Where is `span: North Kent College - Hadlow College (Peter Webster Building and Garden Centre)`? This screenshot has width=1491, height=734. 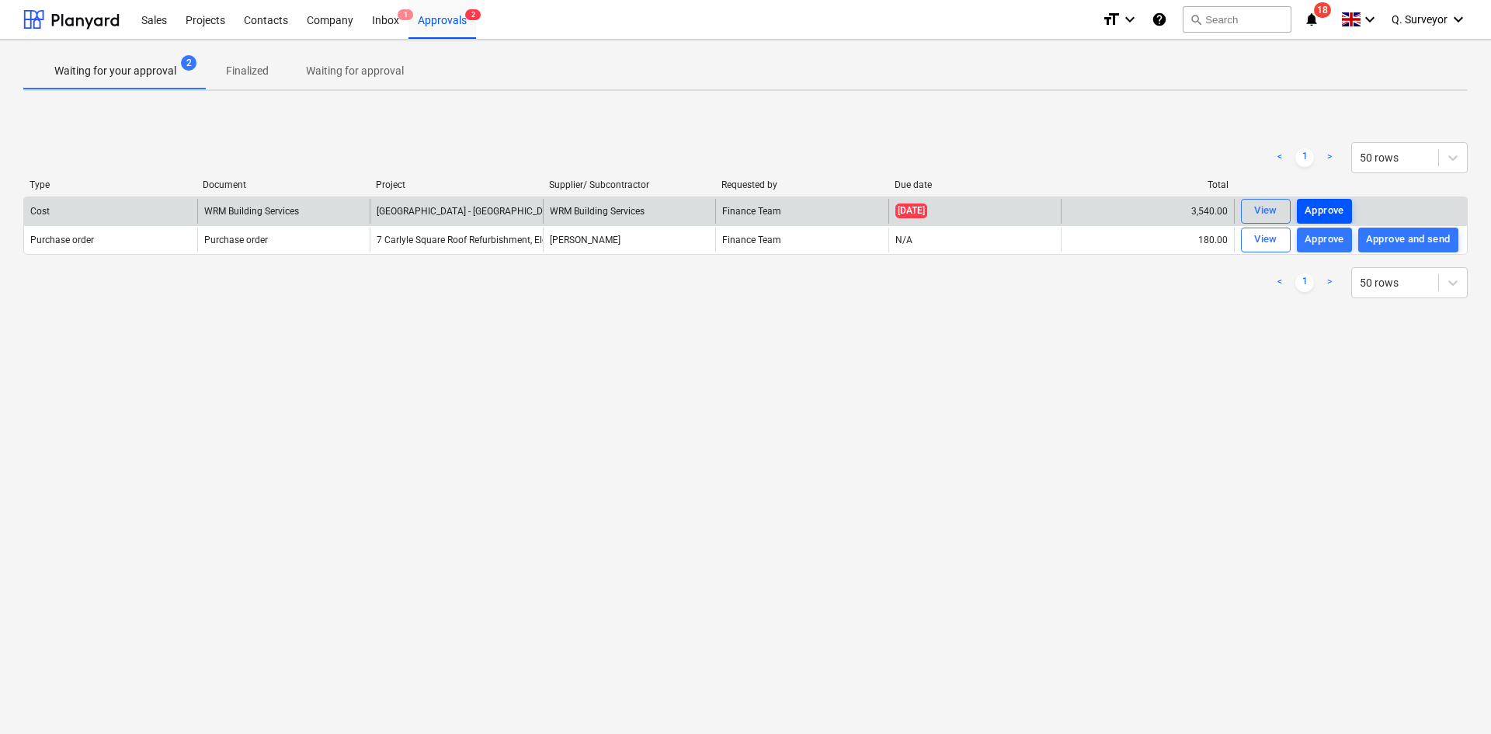 span: North Kent College - Hadlow College (Peter Webster Building and Garden Centre) is located at coordinates (554, 211).